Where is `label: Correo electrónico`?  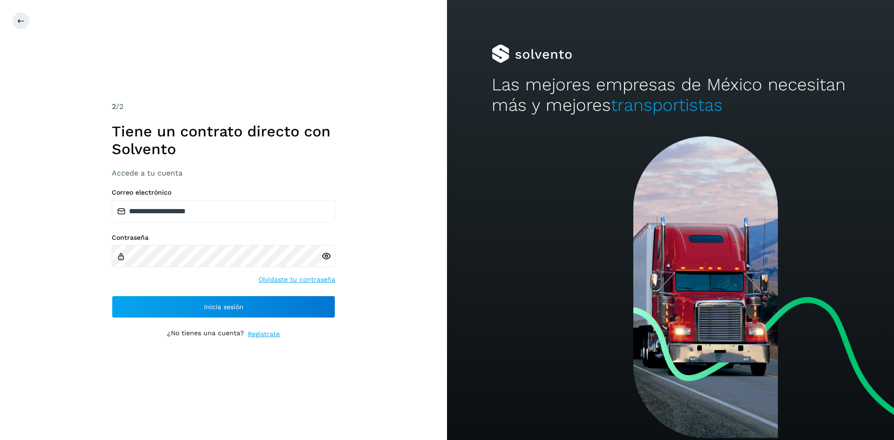 label: Correo electrónico is located at coordinates (223, 192).